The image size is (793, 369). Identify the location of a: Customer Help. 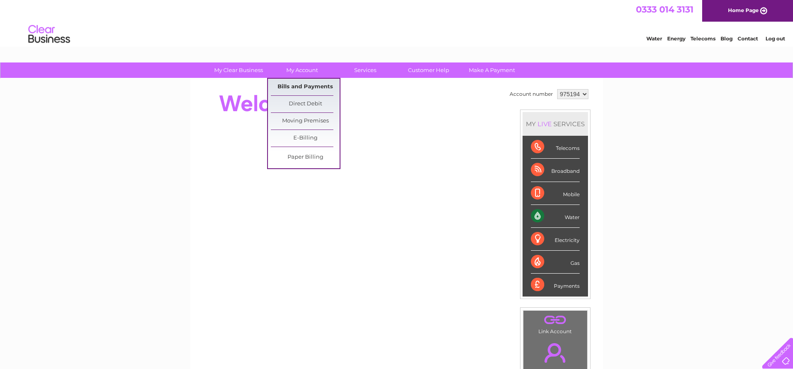
(428, 70).